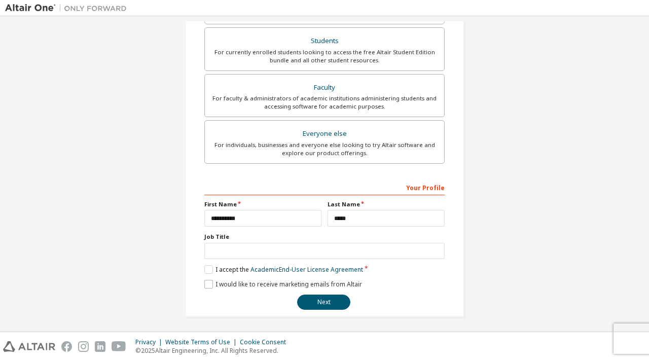 The height and width of the screenshot is (361, 649). I want to click on img: youtube.svg, so click(119, 346).